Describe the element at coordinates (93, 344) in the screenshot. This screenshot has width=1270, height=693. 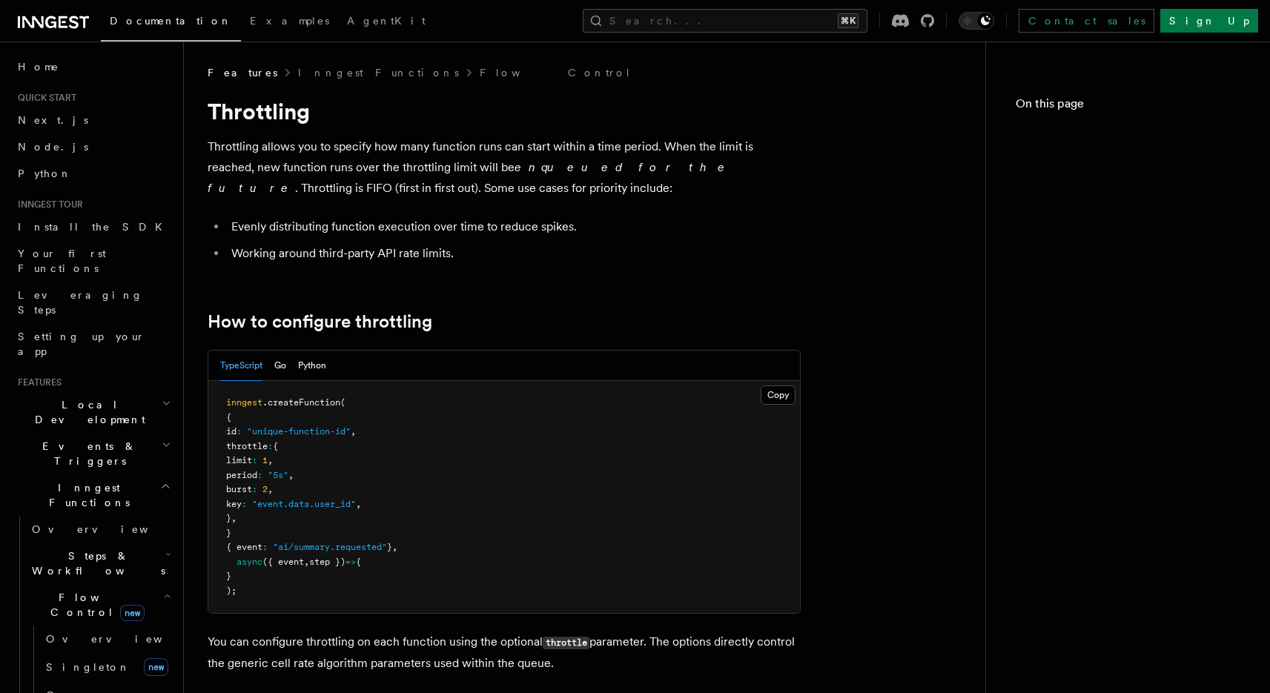
I see `a: Setting up your app` at that location.